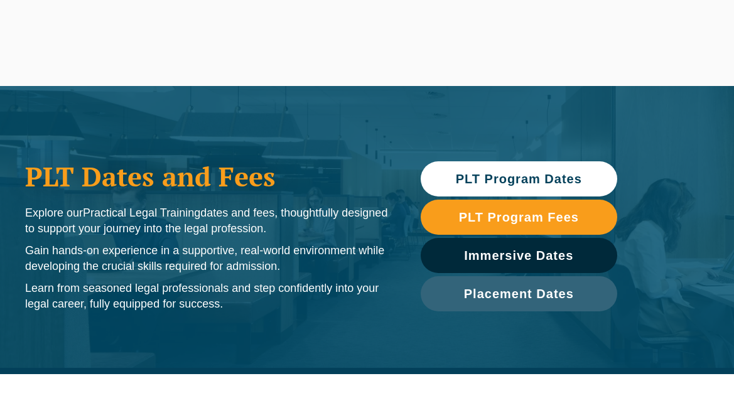 Image resolution: width=734 pixels, height=408 pixels. Describe the element at coordinates (210, 176) in the screenshot. I see `h1: PLT Dates and Fees` at that location.